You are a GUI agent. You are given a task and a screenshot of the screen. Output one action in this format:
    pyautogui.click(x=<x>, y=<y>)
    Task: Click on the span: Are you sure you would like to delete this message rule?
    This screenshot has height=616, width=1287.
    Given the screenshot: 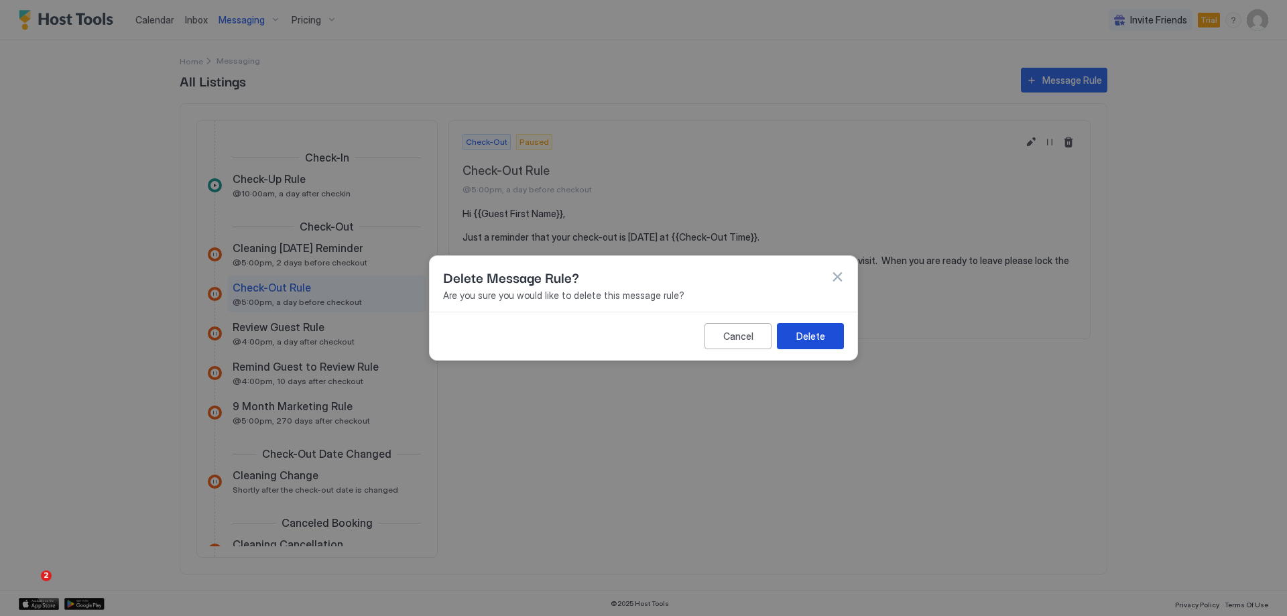 What is the action you would take?
    pyautogui.click(x=644, y=296)
    